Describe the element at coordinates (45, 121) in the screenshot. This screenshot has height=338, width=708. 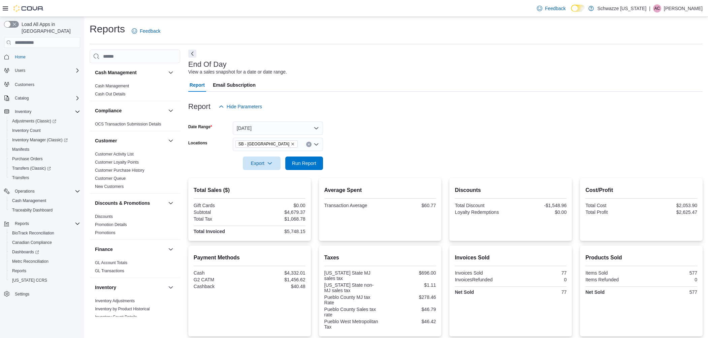
I see `span: Adjustments (Classic)` at that location.